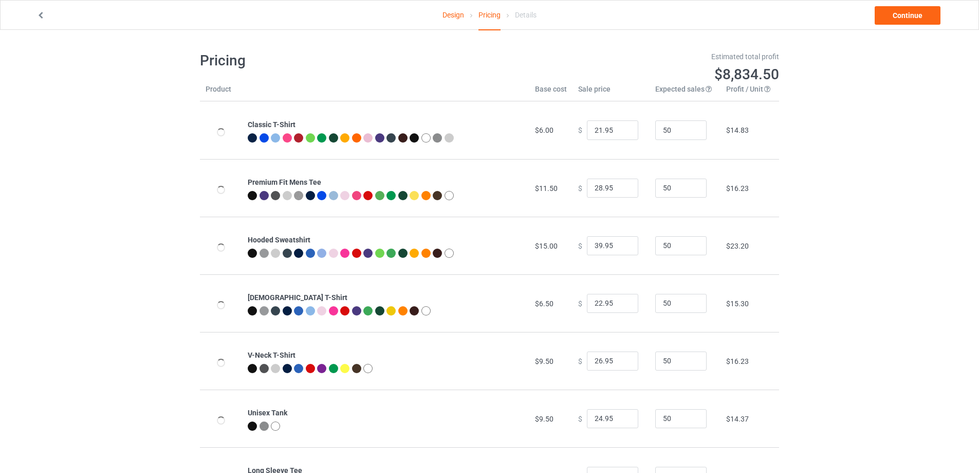 The image size is (979, 473). What do you see at coordinates (453, 15) in the screenshot?
I see `a: Design` at bounding box center [453, 15].